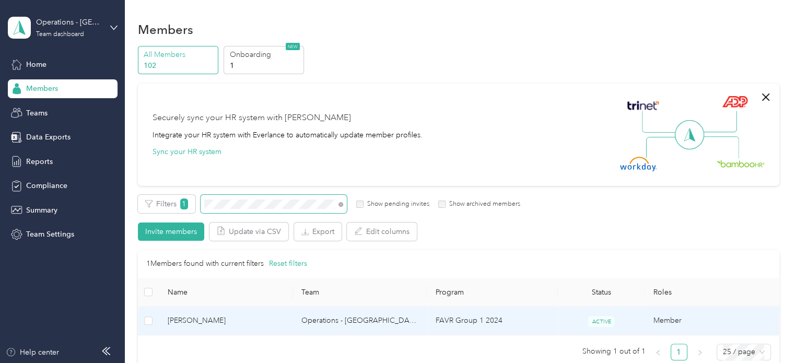 The image size is (797, 363). What do you see at coordinates (658, 352) in the screenshot?
I see `li: Previous Page` at bounding box center [658, 352].